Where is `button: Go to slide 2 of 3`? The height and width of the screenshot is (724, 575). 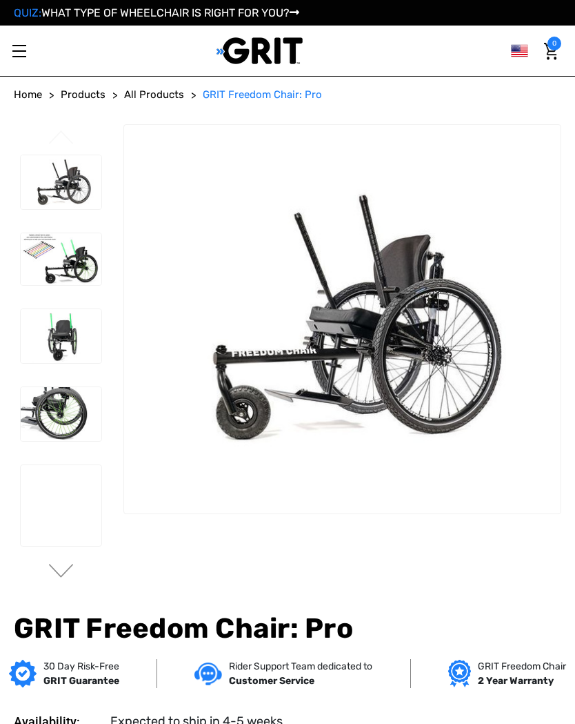
button: Go to slide 2 of 3 is located at coordinates (61, 572).